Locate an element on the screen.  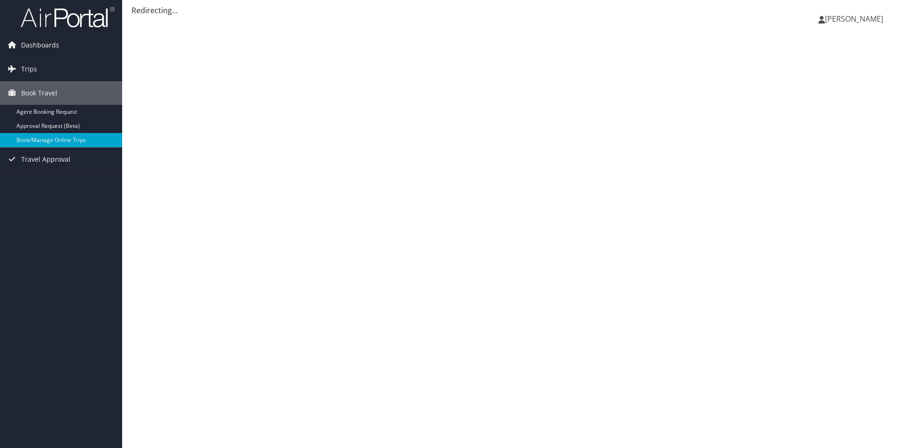
div: Redirecting... is located at coordinates (512, 10).